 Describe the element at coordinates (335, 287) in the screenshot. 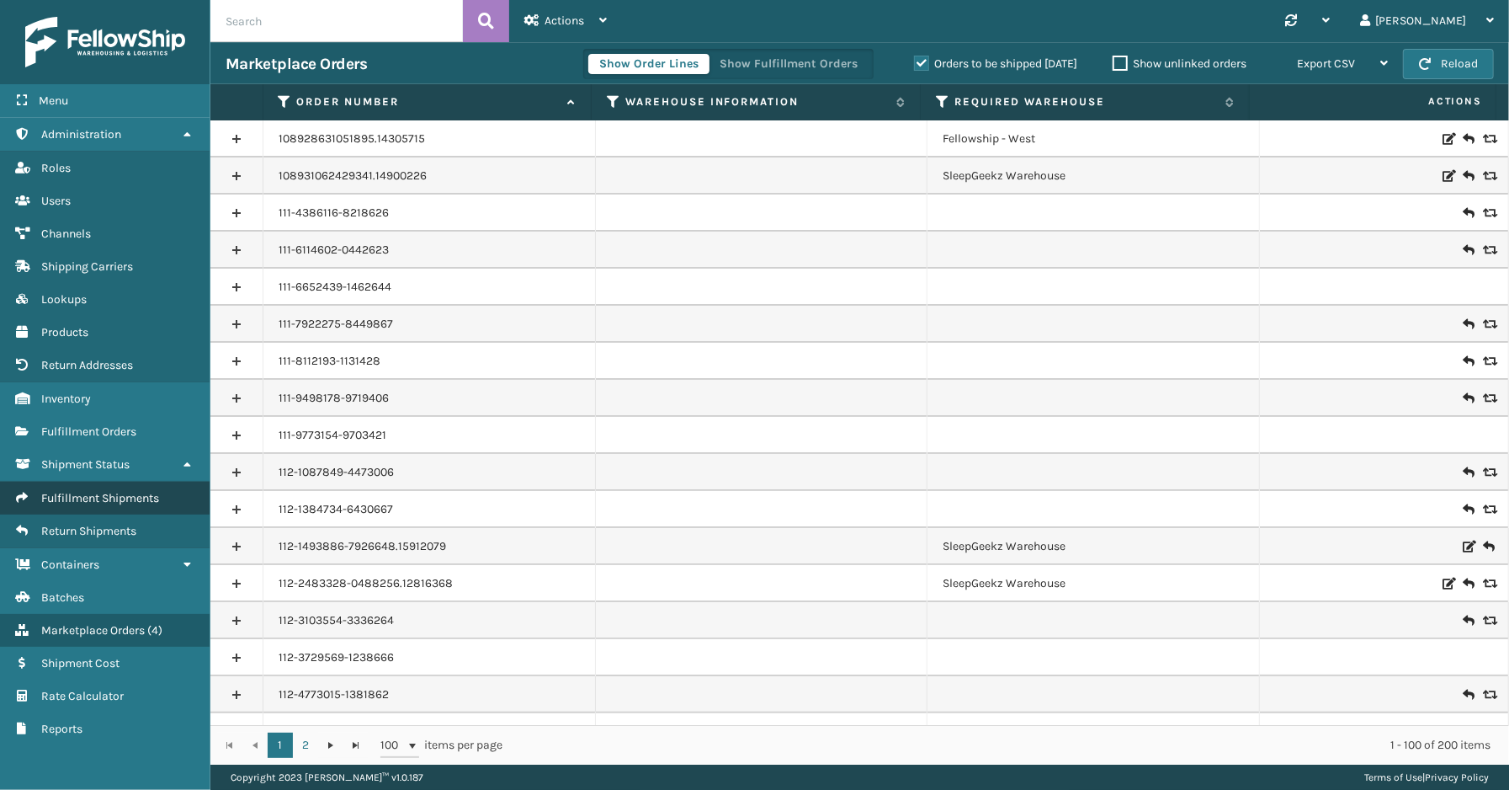

I see `a: 111-6652439-1462644` at that location.